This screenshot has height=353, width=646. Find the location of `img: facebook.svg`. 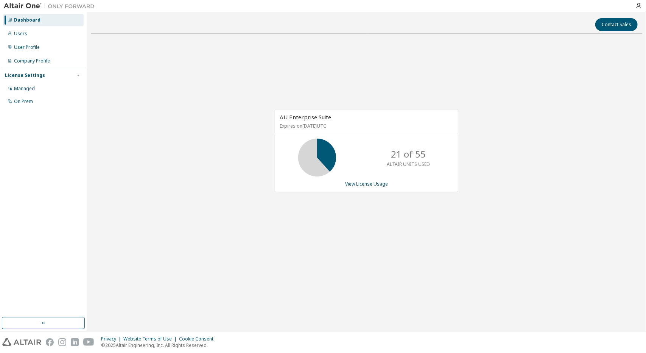

img: facebook.svg is located at coordinates (50, 342).